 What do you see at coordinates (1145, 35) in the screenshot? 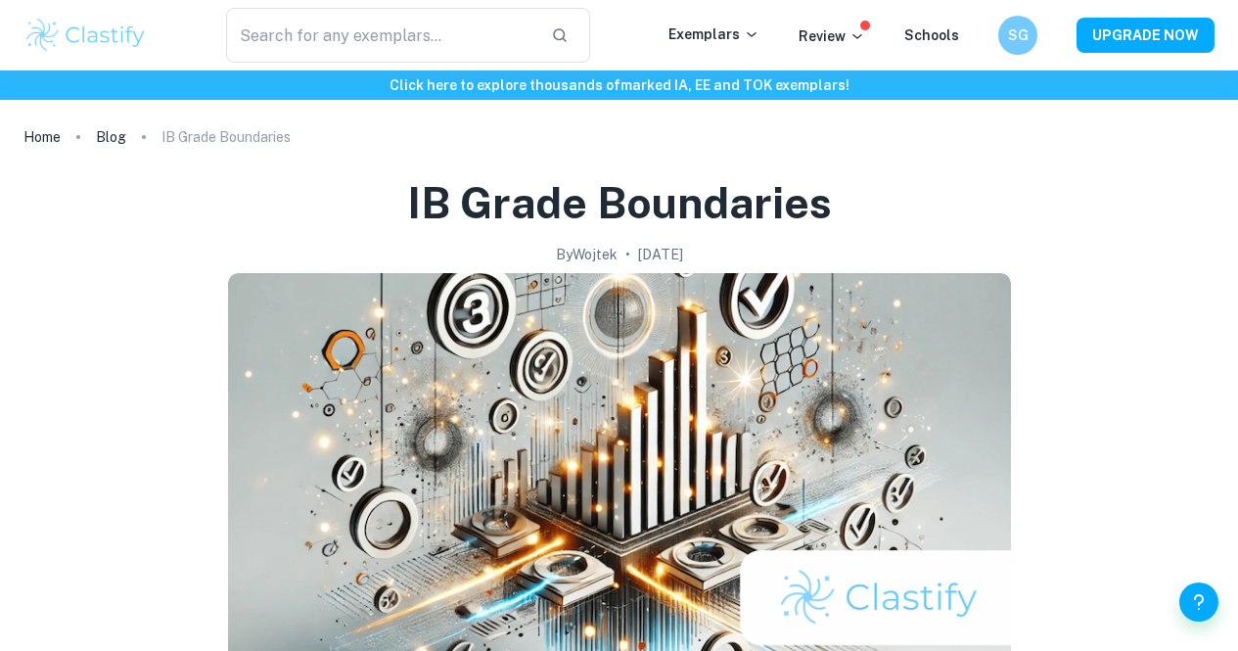
I see `button: UPGRADE NOW` at bounding box center [1145, 35].